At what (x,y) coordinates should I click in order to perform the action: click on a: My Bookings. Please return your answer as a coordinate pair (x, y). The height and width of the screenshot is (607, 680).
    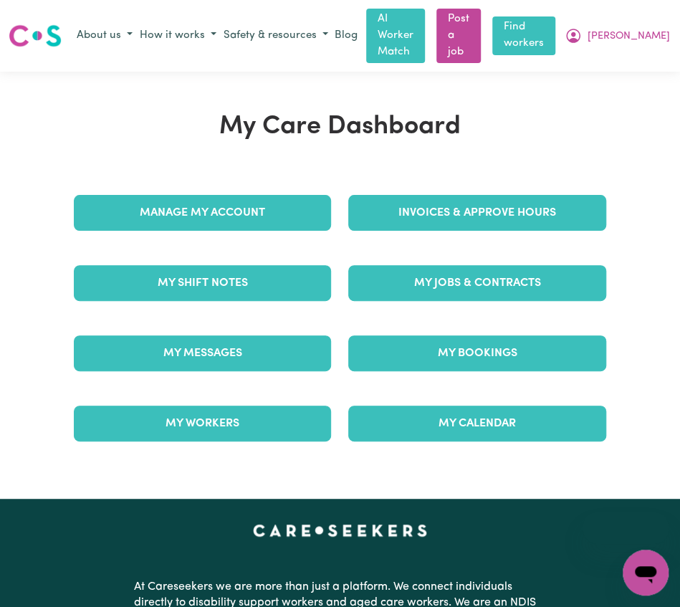
    Looking at the image, I should click on (476, 353).